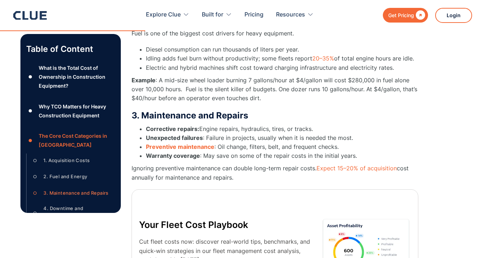 The width and height of the screenshot is (485, 258). Describe the element at coordinates (275, 33) in the screenshot. I see `p: Fuel is one of the biggest cost drivers for heavy equipment.` at that location.